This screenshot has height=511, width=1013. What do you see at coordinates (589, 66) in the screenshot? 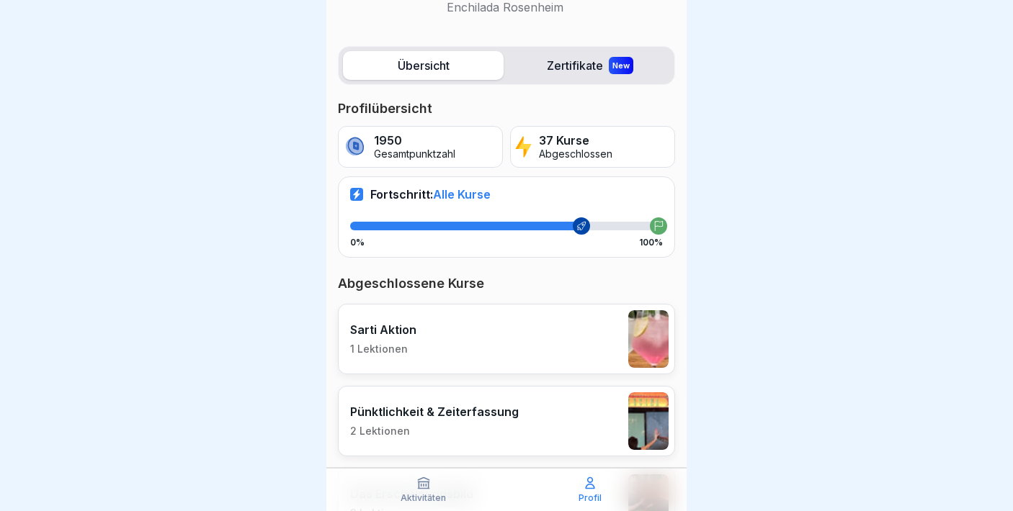
I see `label: Zertifikate` at bounding box center [589, 66].